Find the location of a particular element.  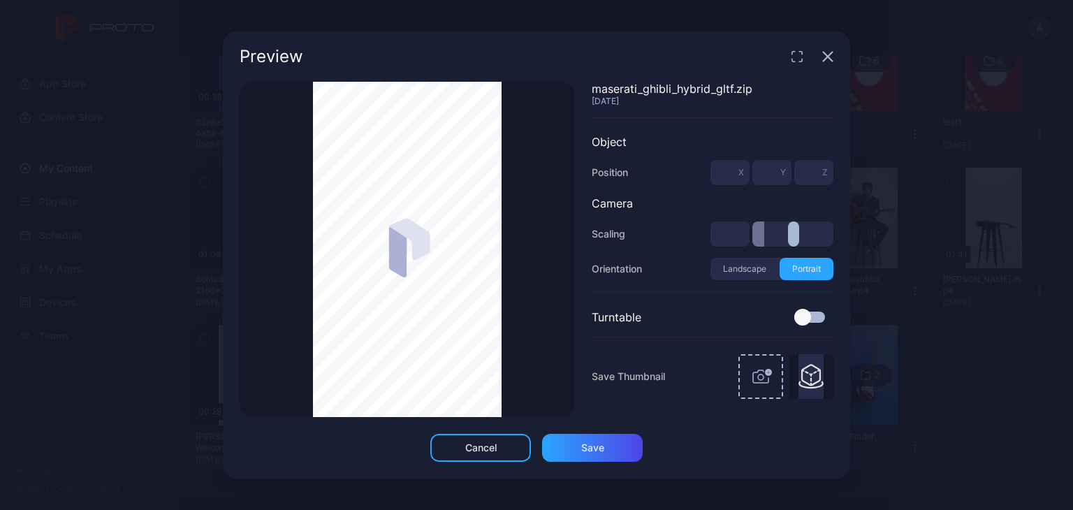

button: Save is located at coordinates (592, 448).